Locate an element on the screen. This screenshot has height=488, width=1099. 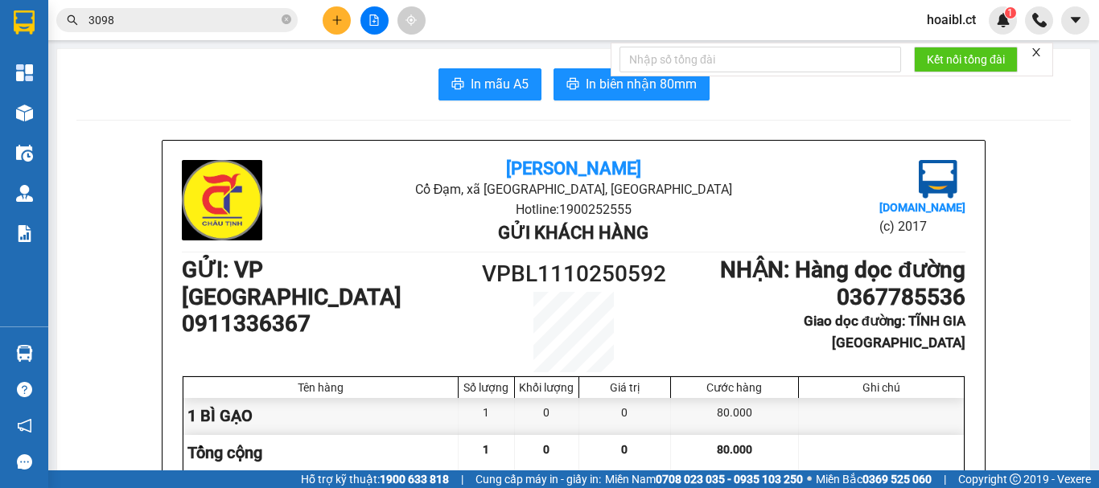
button: plus is located at coordinates (336, 20).